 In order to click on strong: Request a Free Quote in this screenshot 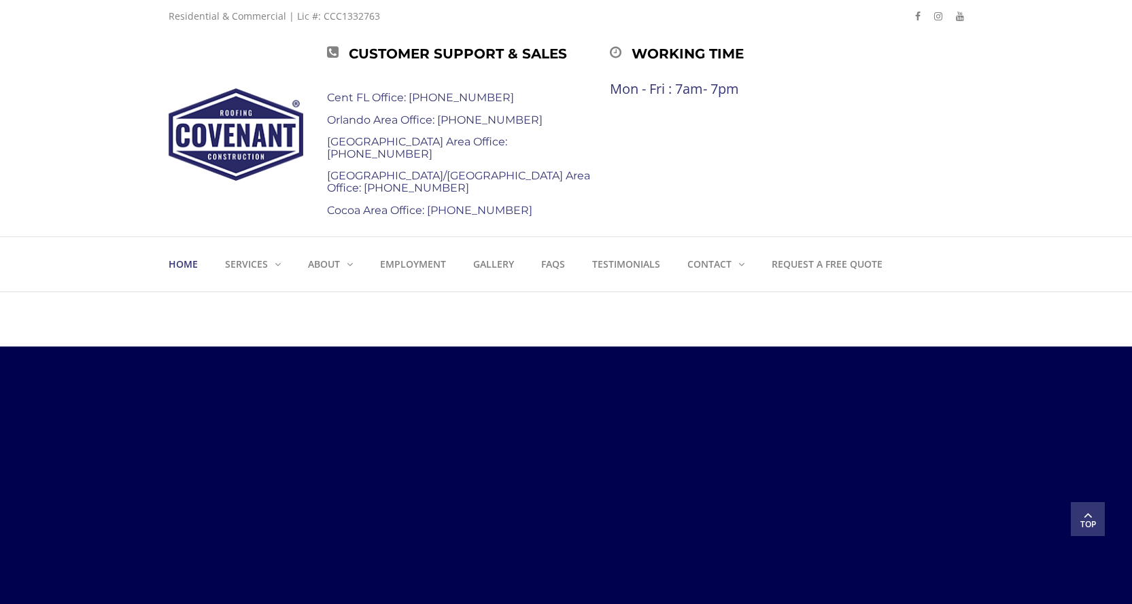, I will do `click(827, 264)`.